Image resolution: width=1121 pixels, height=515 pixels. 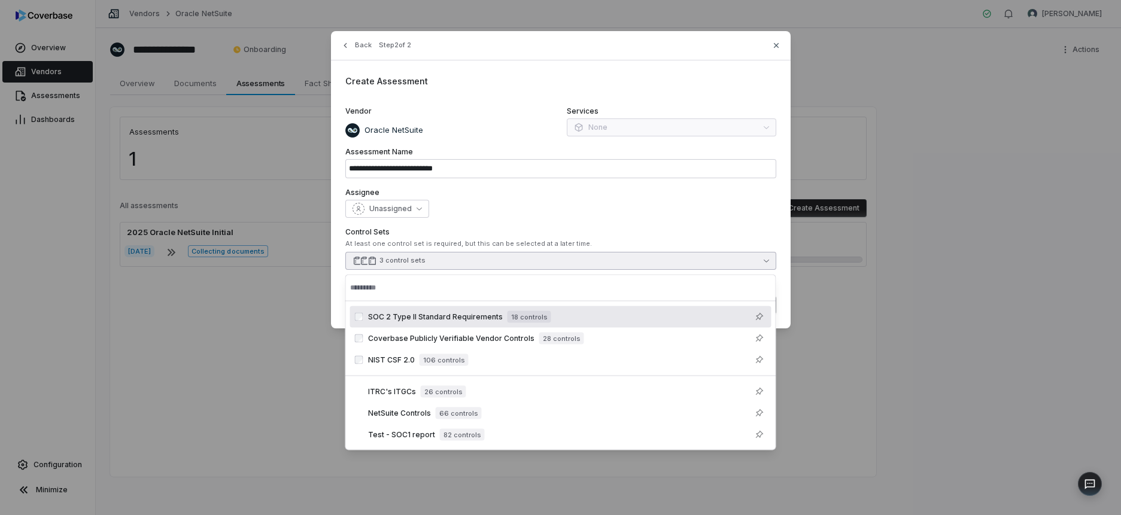 I want to click on span: Step 2 of 2, so click(x=395, y=45).